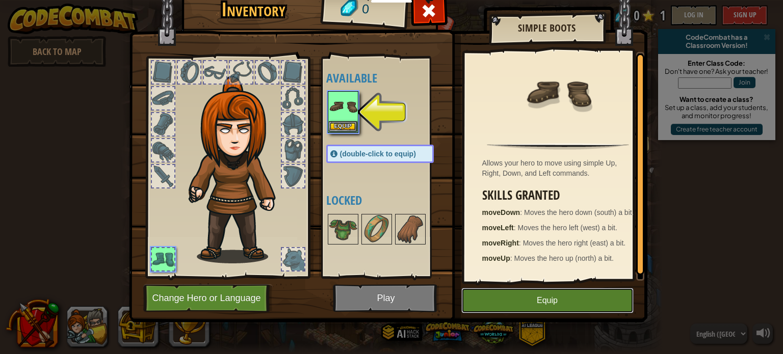 The height and width of the screenshot is (354, 783). What do you see at coordinates (568, 228) in the screenshot?
I see `span: Moves the hero left (west) a bit.` at bounding box center [568, 228].